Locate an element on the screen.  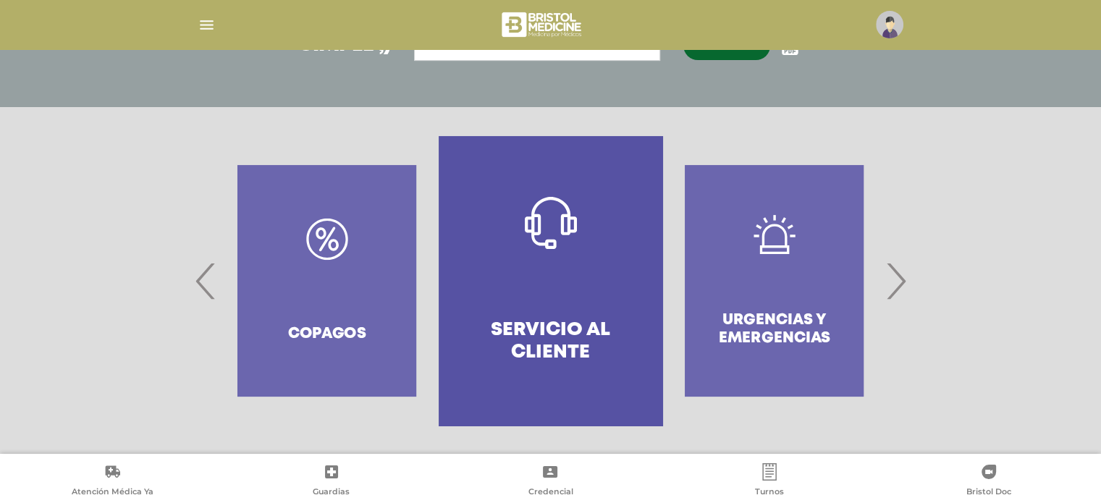
span: Guardias is located at coordinates (331, 493).